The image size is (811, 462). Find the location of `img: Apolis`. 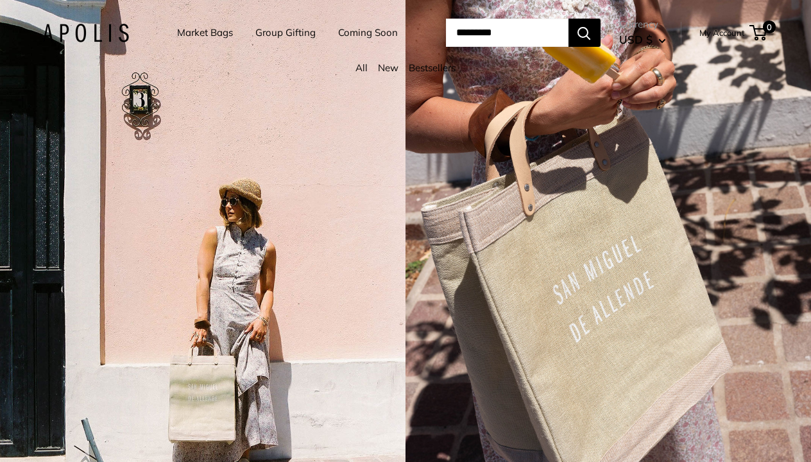

img: Apolis is located at coordinates (85, 33).